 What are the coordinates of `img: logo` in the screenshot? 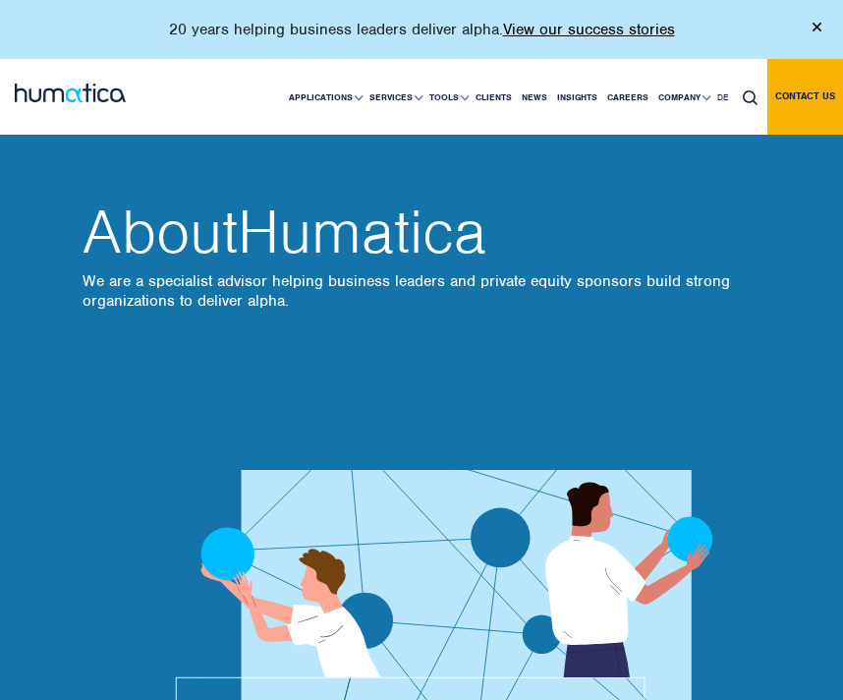 It's located at (70, 92).